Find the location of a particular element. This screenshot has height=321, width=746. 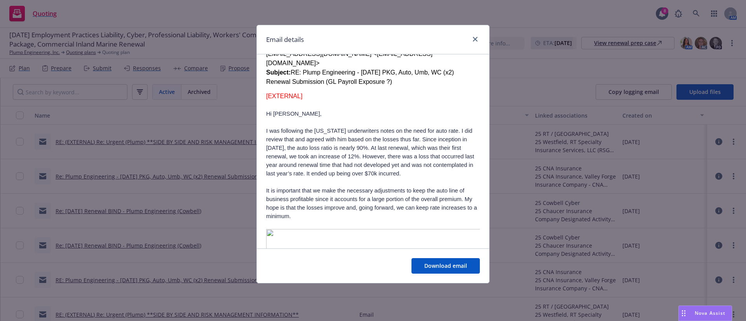

h1: Email details is located at coordinates (285, 40).